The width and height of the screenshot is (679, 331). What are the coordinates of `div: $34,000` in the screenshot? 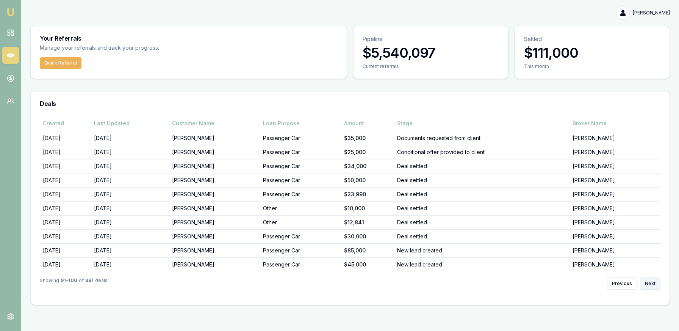 It's located at (368, 166).